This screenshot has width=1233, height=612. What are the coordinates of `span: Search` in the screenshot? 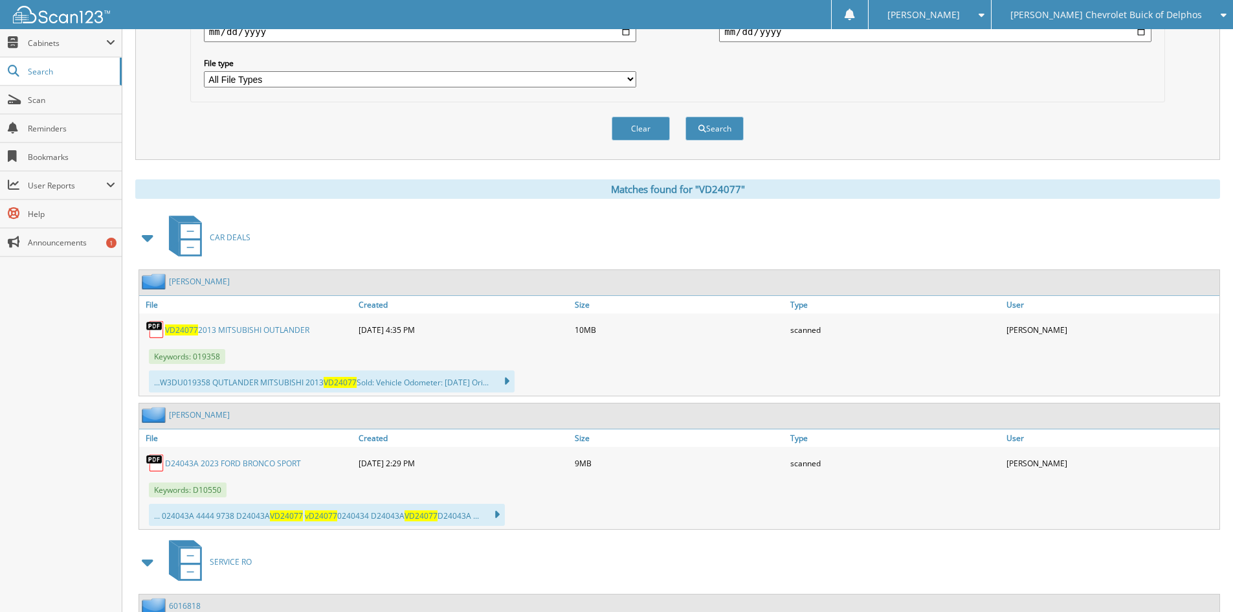 It's located at (71, 71).